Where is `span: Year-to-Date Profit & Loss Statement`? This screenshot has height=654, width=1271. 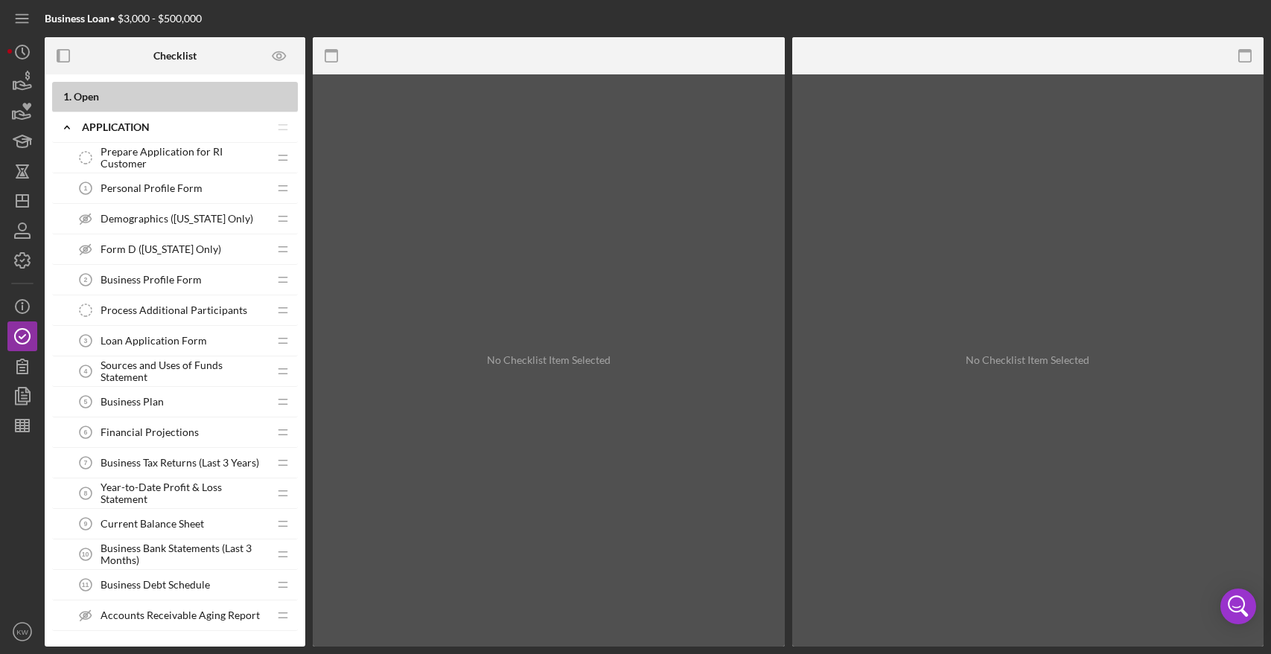 span: Year-to-Date Profit & Loss Statement is located at coordinates (184, 494).